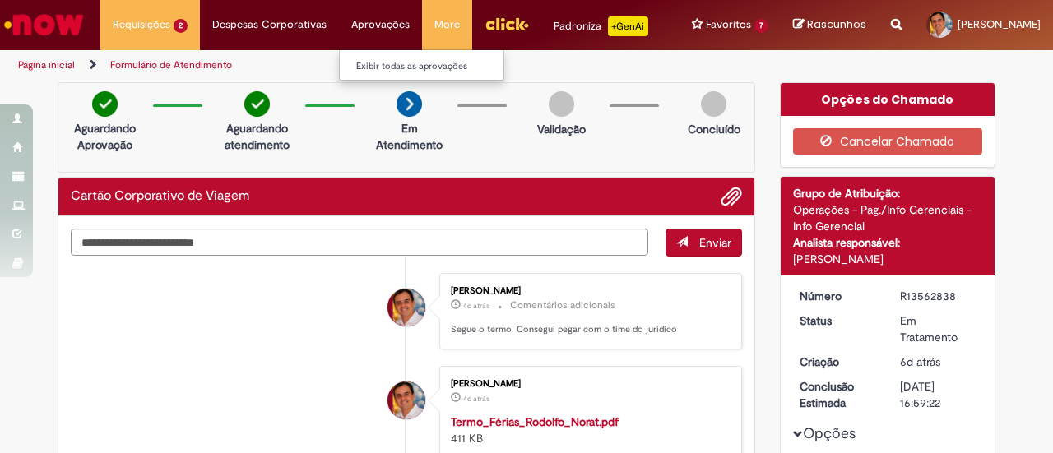  Describe the element at coordinates (563, 305) in the screenshot. I see `small: Comentários adicionais` at that location.